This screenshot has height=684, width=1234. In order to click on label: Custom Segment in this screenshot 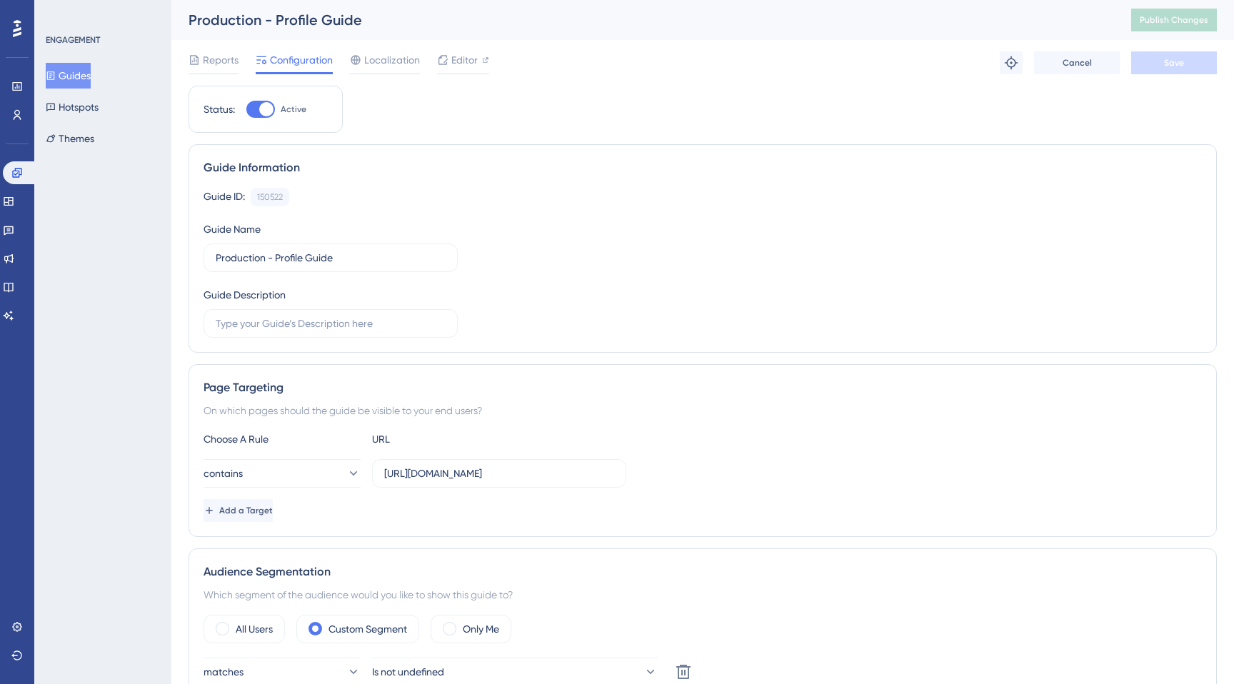, I will do `click(368, 629)`.